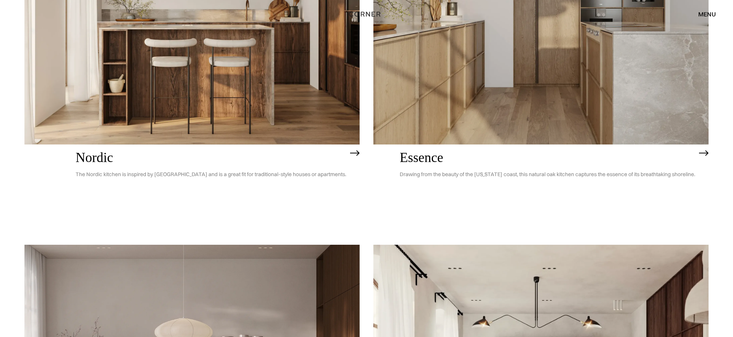 This screenshot has height=337, width=733. What do you see at coordinates (366, 14) in the screenshot?
I see `a: home` at bounding box center [366, 14].